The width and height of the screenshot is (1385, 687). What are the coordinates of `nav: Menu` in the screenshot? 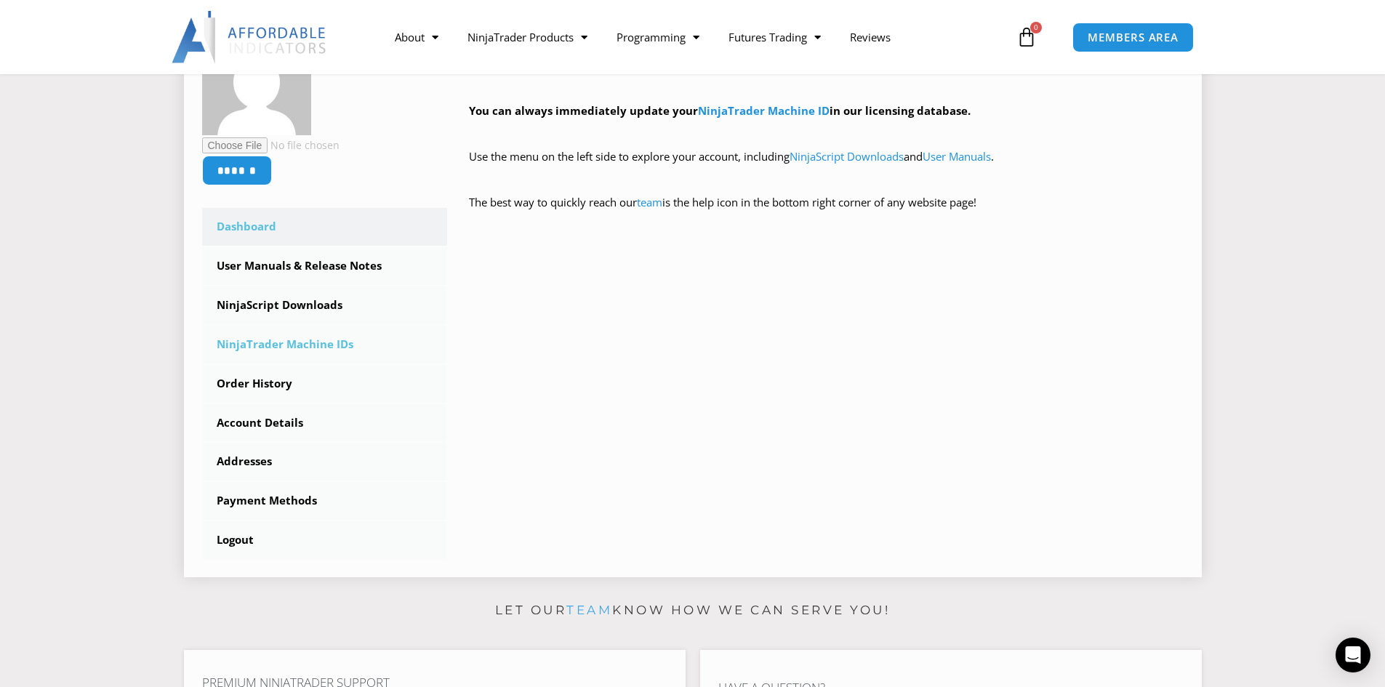 It's located at (696, 37).